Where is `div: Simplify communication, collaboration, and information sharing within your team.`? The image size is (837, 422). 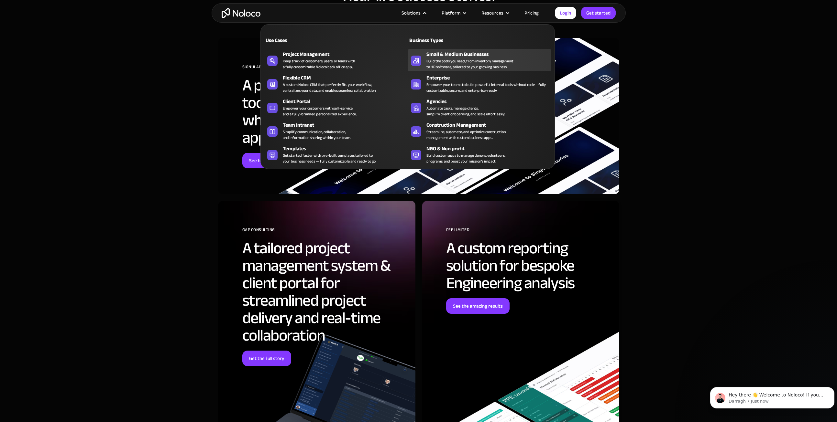 div: Simplify communication, collaboration, and information sharing within your team. is located at coordinates (317, 135).